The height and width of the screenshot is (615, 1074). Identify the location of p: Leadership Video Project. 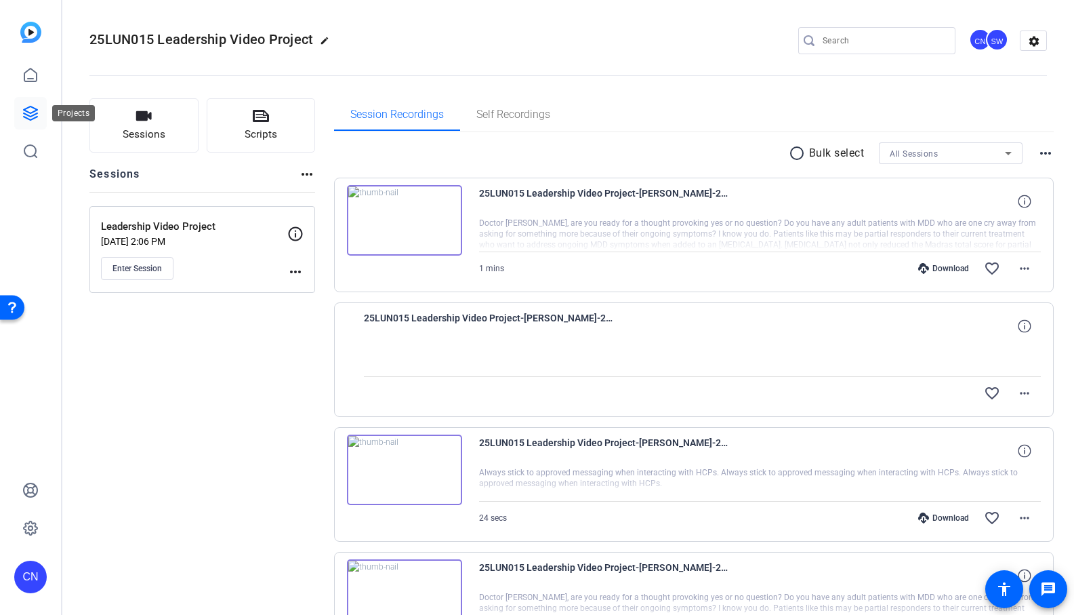
(194, 226).